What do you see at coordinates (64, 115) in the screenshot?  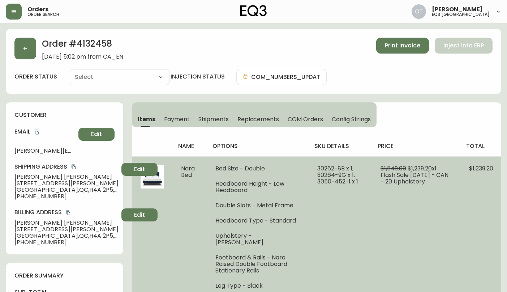 I see `h4: customer` at bounding box center [64, 115].